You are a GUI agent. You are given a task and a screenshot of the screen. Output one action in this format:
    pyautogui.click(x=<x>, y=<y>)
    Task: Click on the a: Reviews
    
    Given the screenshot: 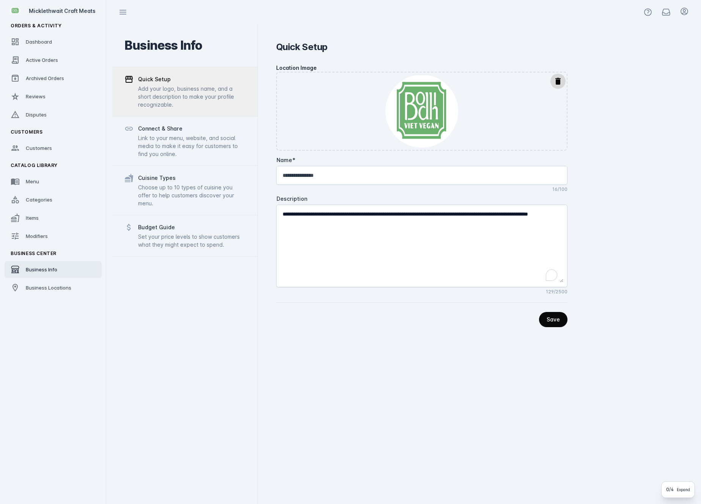 What is the action you would take?
    pyautogui.click(x=53, y=96)
    